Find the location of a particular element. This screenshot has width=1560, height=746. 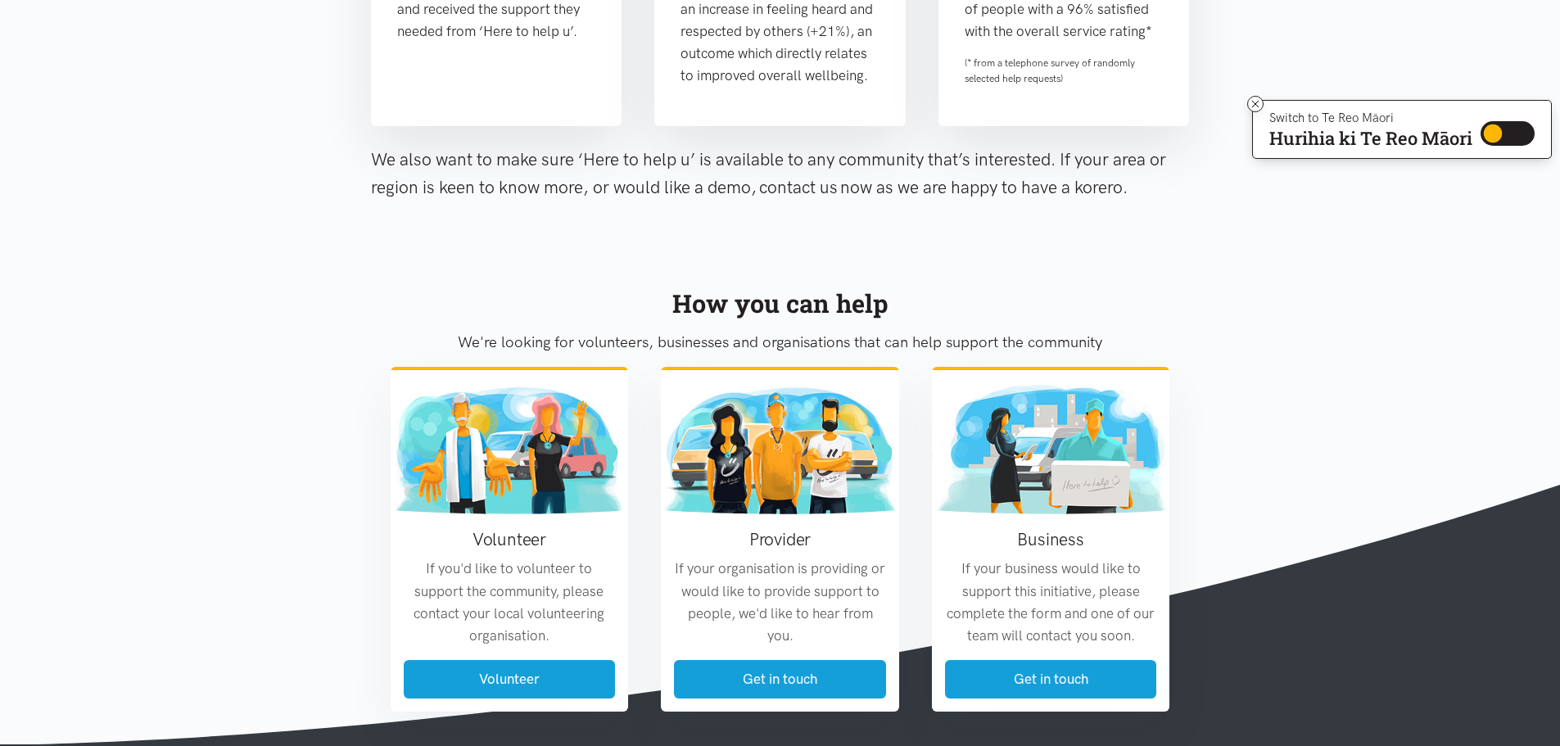

p: If you'd like to volunteer to support the community, please contact your local volunteering organ... is located at coordinates (509, 602).